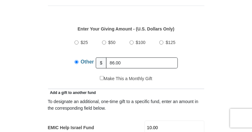  Describe the element at coordinates (84, 42) in the screenshot. I see `span: $25` at that location.